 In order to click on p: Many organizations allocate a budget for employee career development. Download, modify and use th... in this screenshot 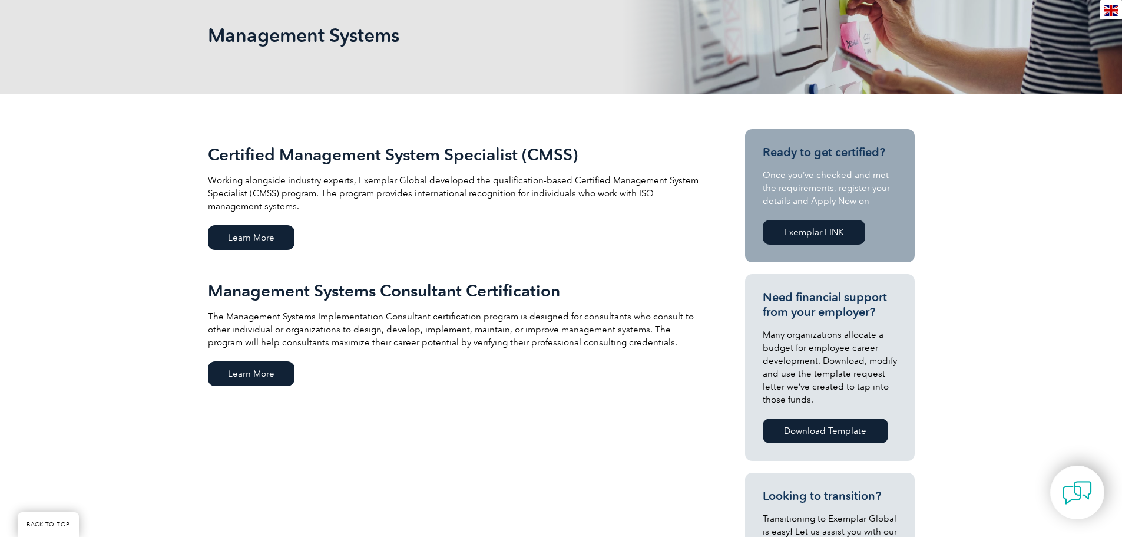, I will do `click(830, 367)`.